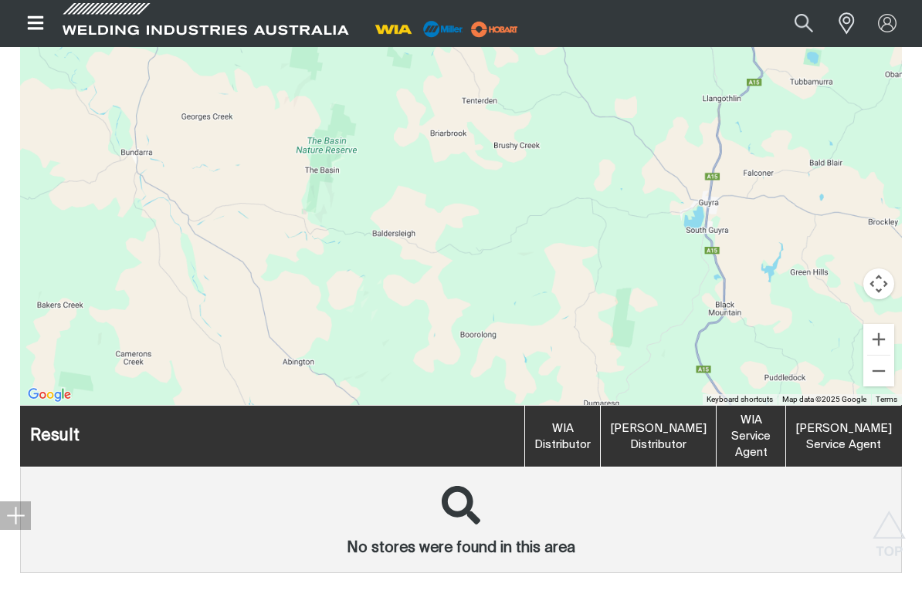 This screenshot has height=607, width=922. Describe the element at coordinates (878, 340) in the screenshot. I see `button: Zoom in` at that location.